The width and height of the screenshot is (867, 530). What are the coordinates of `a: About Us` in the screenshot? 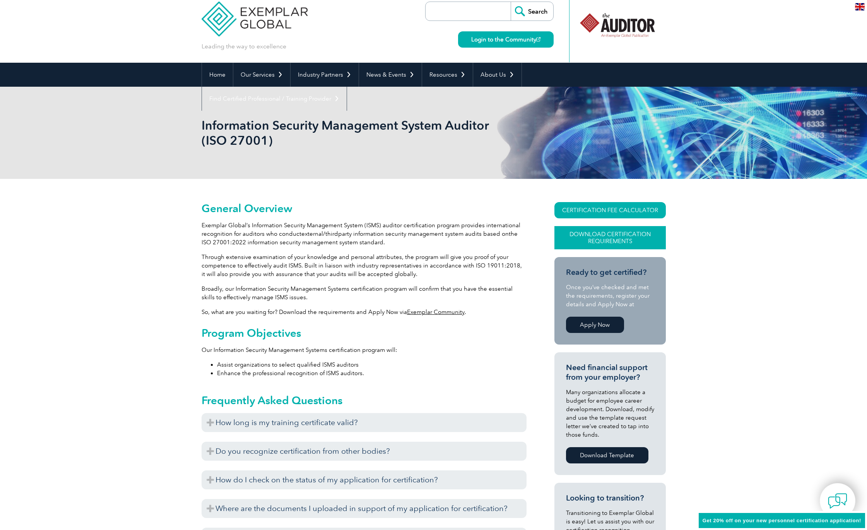 It's located at (497, 75).